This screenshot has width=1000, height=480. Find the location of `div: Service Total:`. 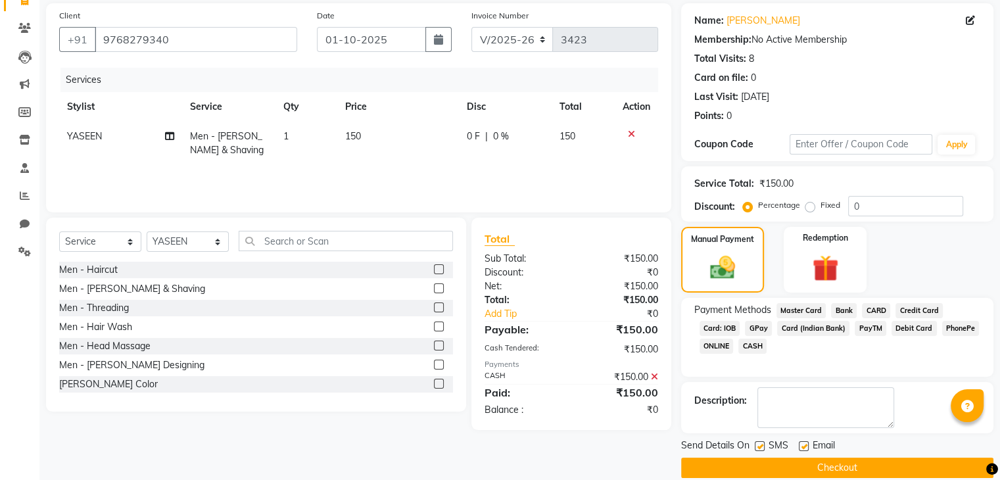

div: Service Total: is located at coordinates (724, 184).